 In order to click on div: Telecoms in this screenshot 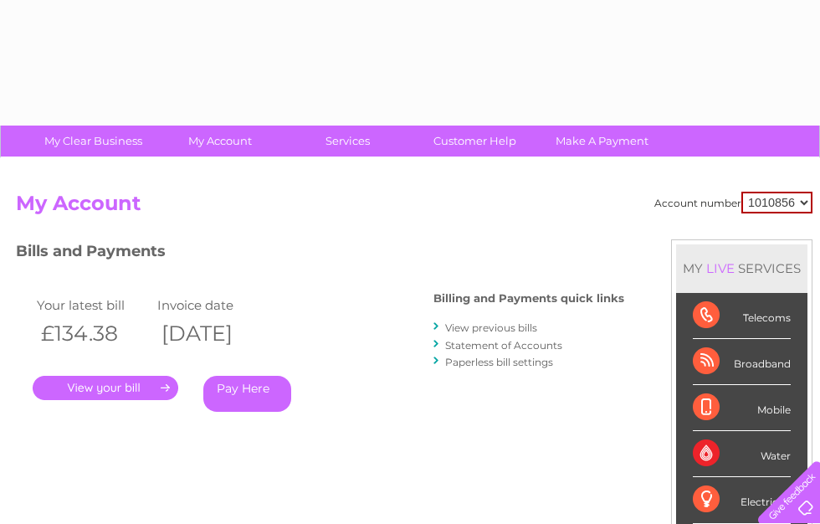, I will do `click(741, 315)`.